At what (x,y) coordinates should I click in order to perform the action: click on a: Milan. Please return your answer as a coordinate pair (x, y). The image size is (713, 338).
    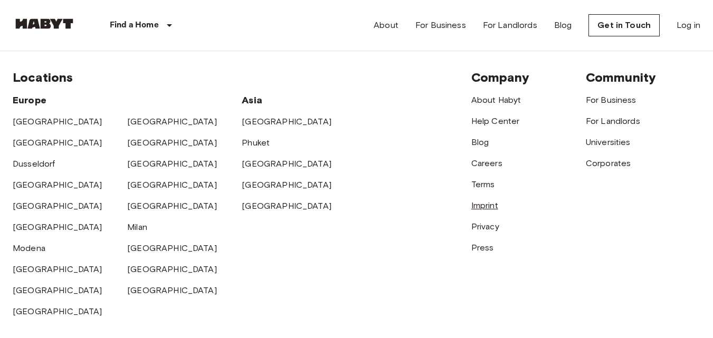
    Looking at the image, I should click on (137, 227).